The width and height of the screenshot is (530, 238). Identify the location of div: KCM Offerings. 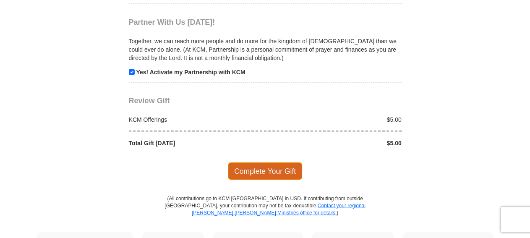
(195, 120).